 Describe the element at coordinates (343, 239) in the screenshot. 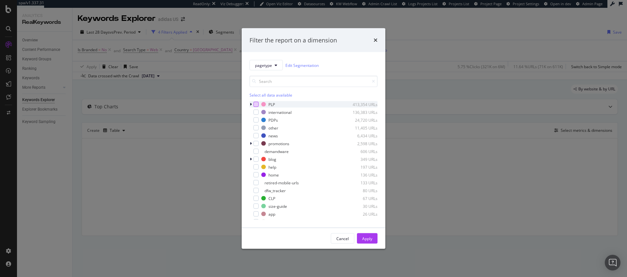

I see `div: Cancel` at that location.